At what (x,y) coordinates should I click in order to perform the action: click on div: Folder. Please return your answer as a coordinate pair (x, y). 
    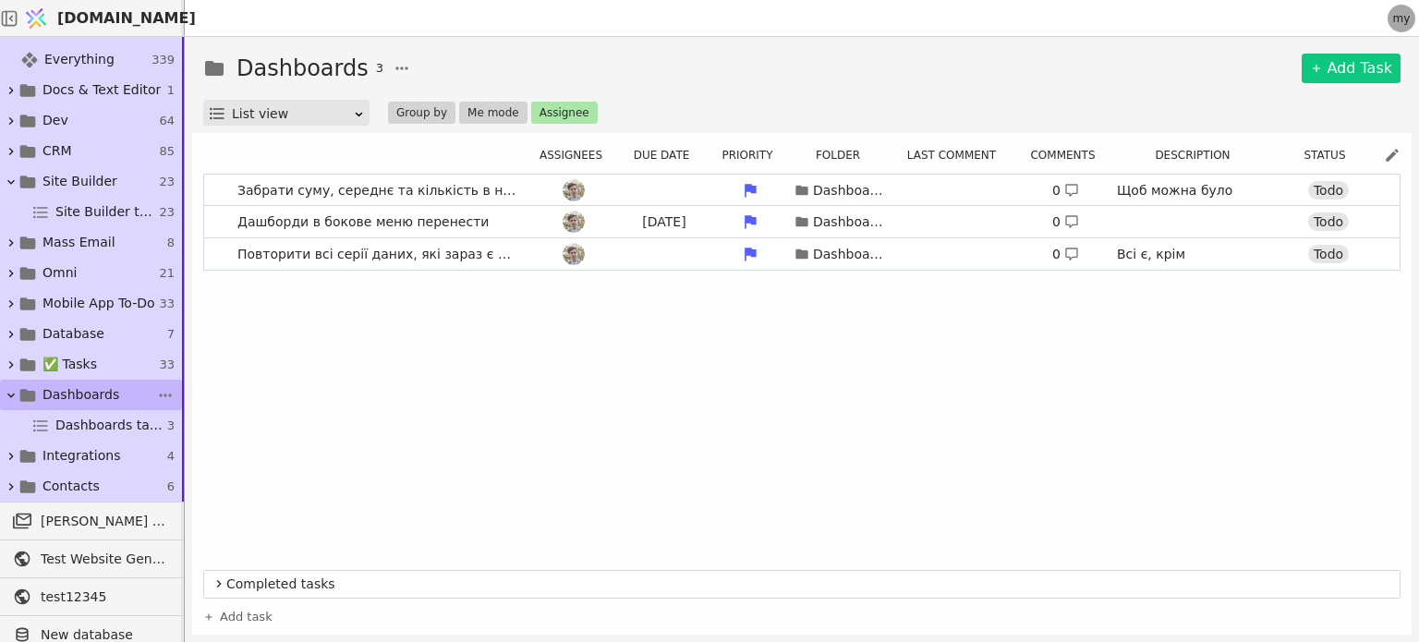
    Looking at the image, I should click on (844, 155).